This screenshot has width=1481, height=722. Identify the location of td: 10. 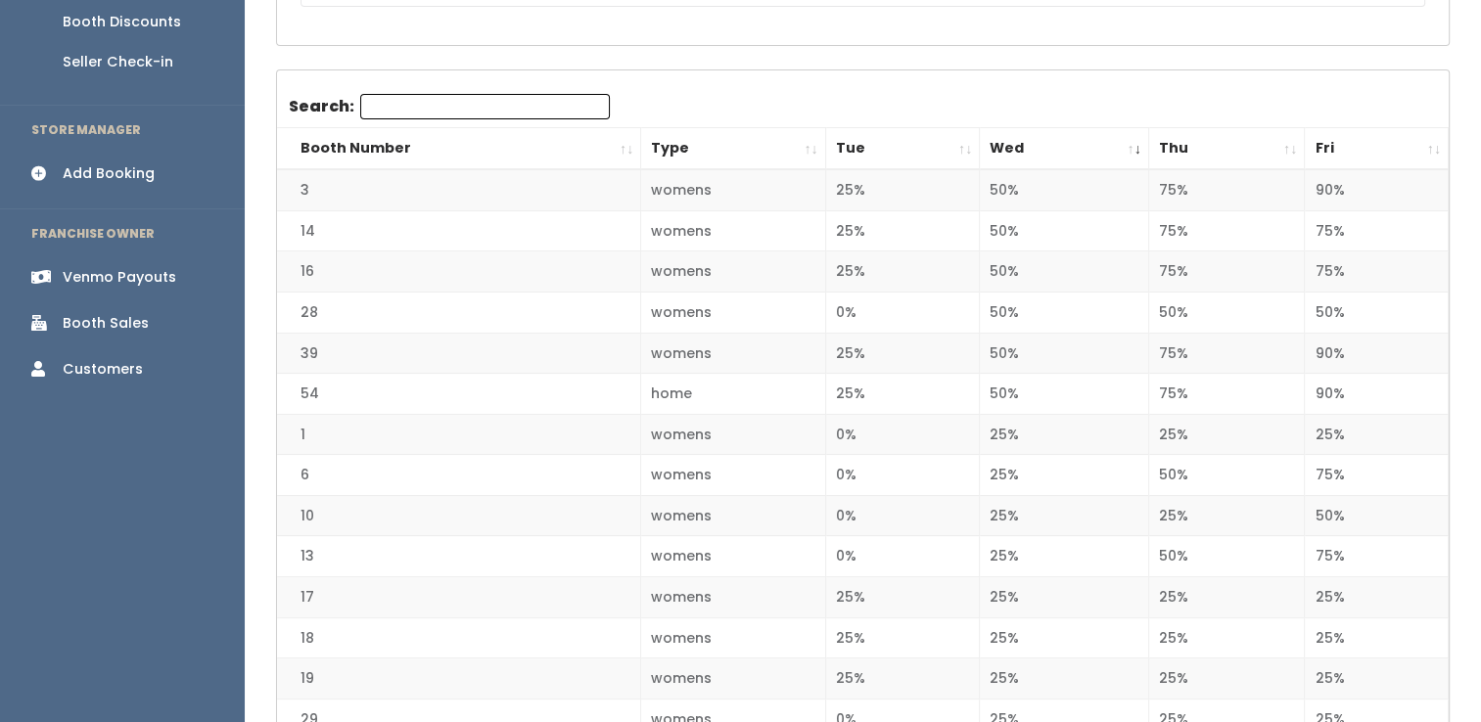
(459, 516).